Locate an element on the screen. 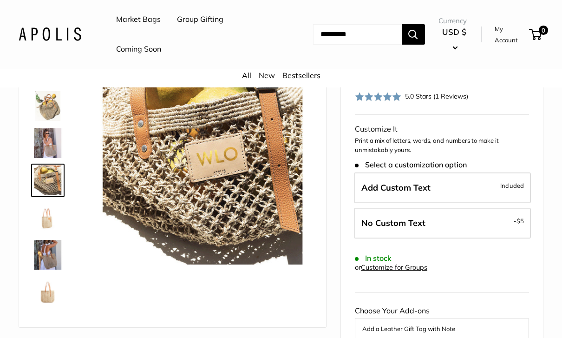 This screenshot has height=338, width=562. span: Select a customization option is located at coordinates (411, 165).